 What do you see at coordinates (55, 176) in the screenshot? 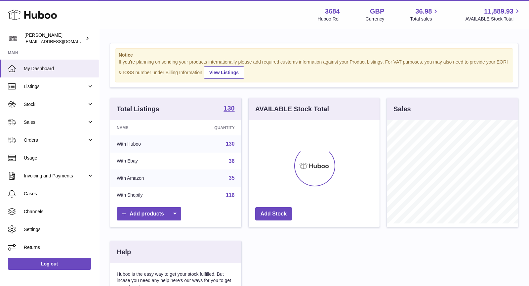
I see `span: Invoicing and Payments` at bounding box center [55, 176].